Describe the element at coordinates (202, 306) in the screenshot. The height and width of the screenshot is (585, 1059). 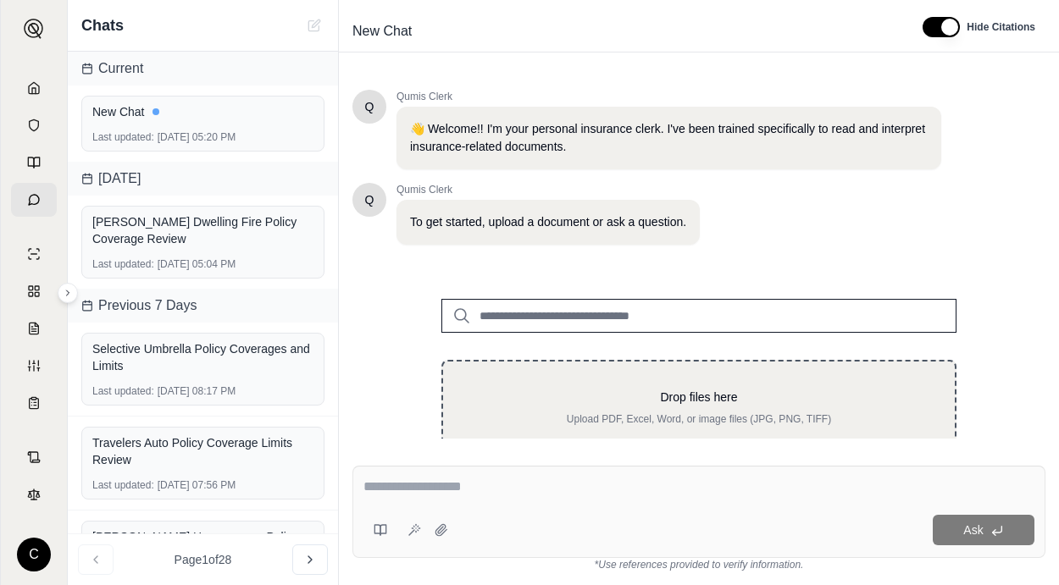
I see `div: Previous 7 Days` at that location.